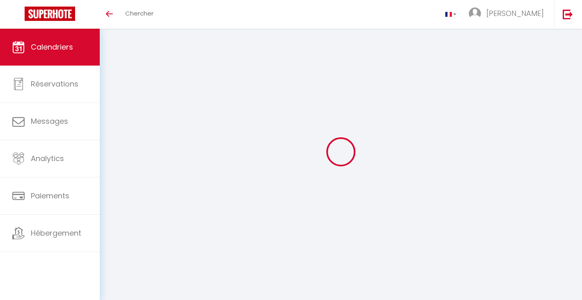 This screenshot has height=300, width=582. What do you see at coordinates (52, 47) in the screenshot?
I see `span: Calendriers` at bounding box center [52, 47].